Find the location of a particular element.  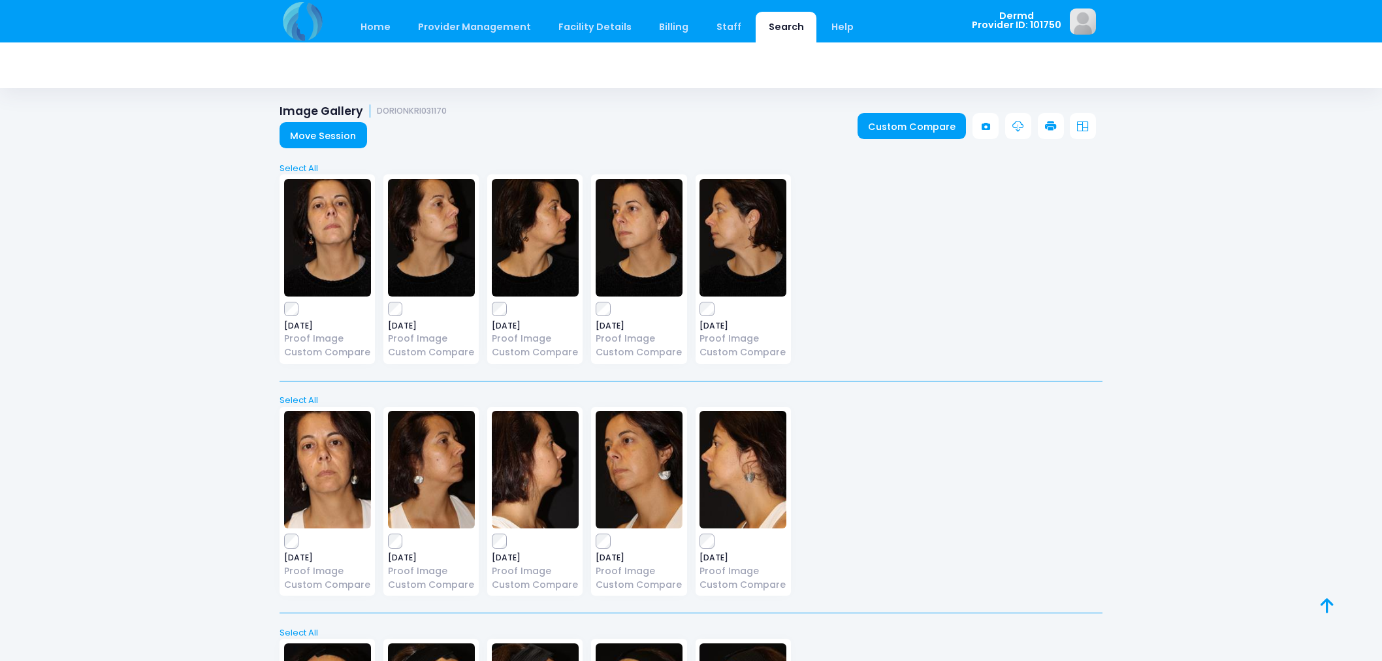

a: Staff is located at coordinates (728, 27).